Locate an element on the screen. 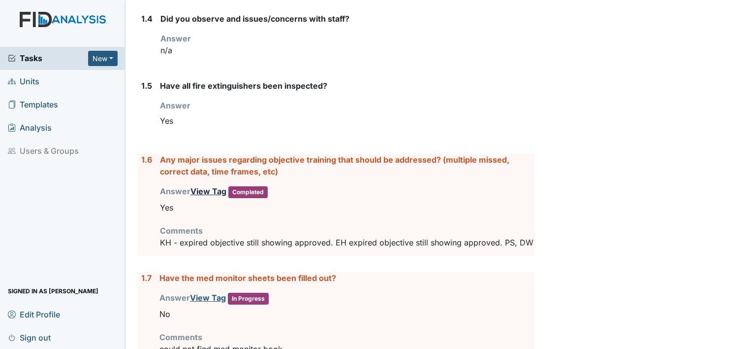 This screenshot has width=752, height=349. label: Any major issues regarding objective training that should be addressed? (multiple missed, correct... is located at coordinates (347, 165).